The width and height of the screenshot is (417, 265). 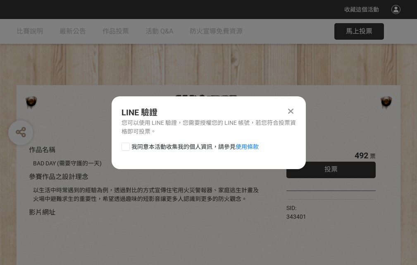 I want to click on a: 使用條款, so click(x=247, y=147).